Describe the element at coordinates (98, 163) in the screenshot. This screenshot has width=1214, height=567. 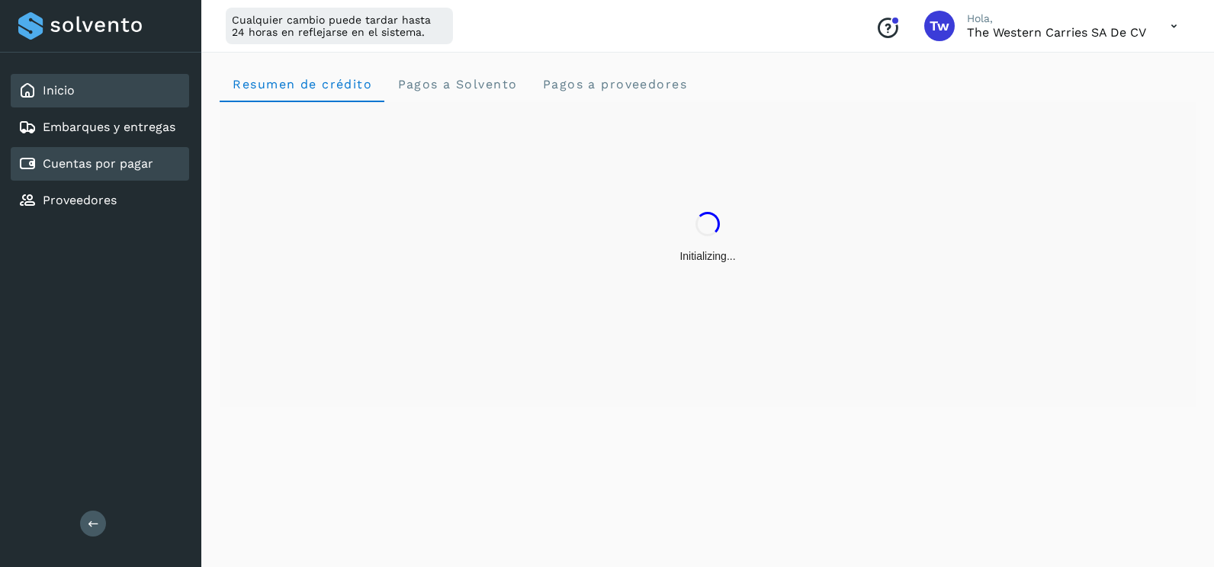
I see `a: Cuentas por pagar` at that location.